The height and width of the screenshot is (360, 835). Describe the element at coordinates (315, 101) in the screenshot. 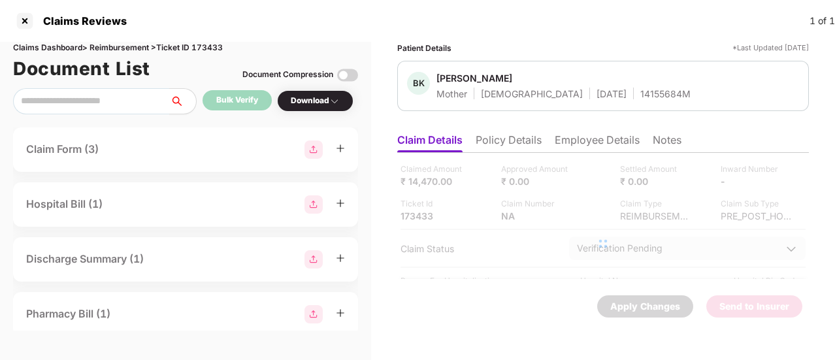

I see `div: Download` at that location.